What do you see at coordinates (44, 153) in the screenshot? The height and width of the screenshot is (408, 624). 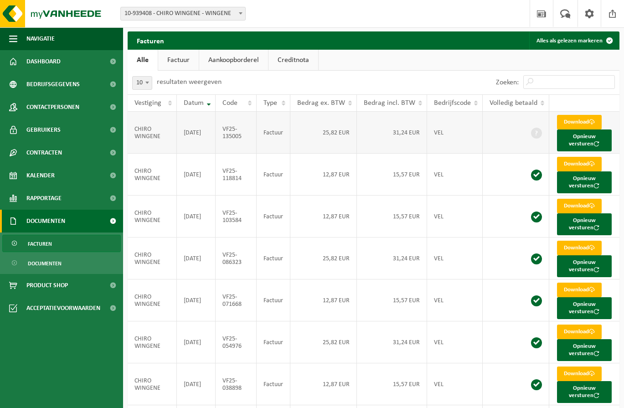 I see `span: Contracten` at bounding box center [44, 153].